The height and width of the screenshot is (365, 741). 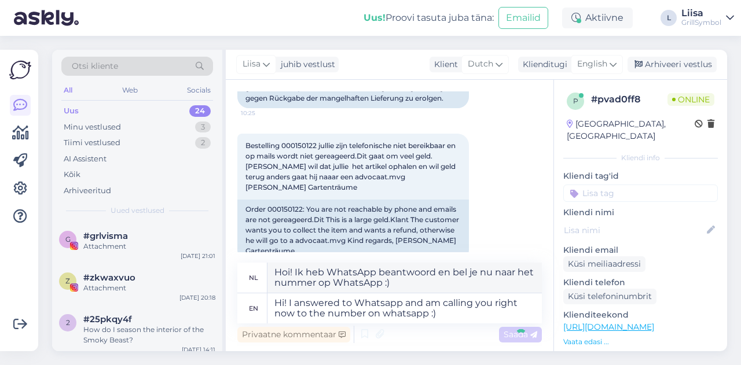 What do you see at coordinates (72, 175) in the screenshot?
I see `div: Kõik` at bounding box center [72, 175].